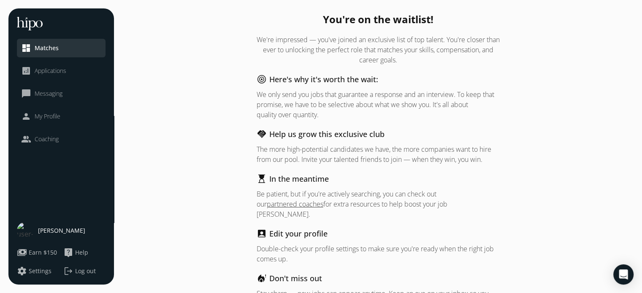  What do you see at coordinates (26, 94) in the screenshot?
I see `span: chat_bubble_outline` at bounding box center [26, 94].